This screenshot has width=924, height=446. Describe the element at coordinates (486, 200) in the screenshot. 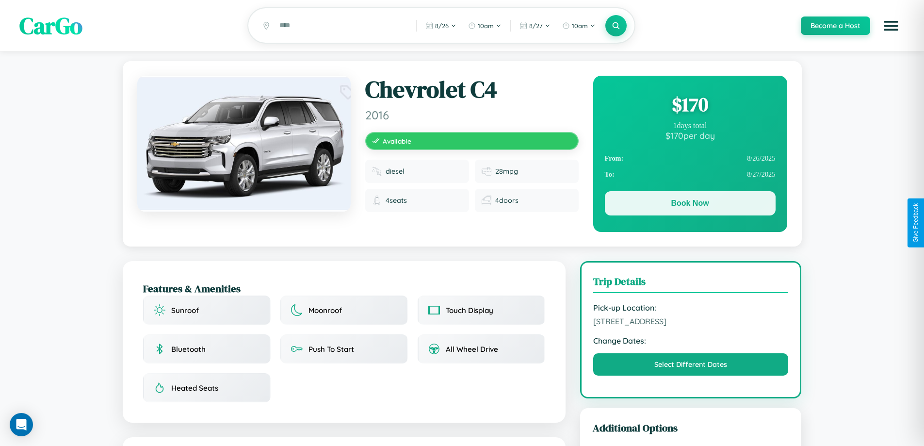

I see `img: Doors` at that location.